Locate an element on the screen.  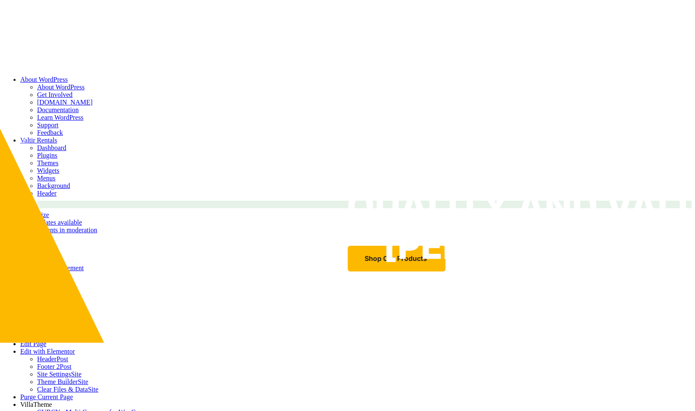
a: HeaderPost is located at coordinates (53, 358).